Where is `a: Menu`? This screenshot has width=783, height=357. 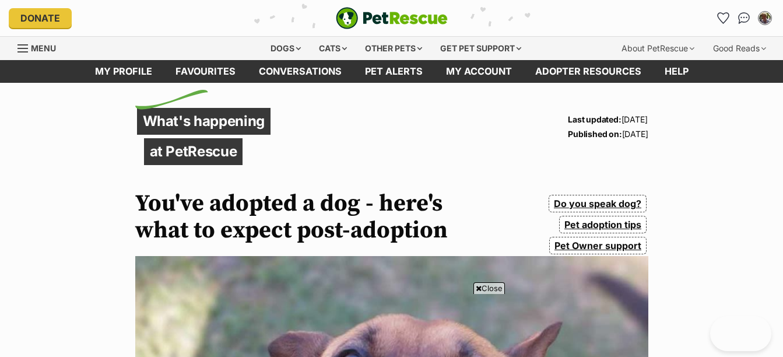
a: Menu is located at coordinates (41, 47).